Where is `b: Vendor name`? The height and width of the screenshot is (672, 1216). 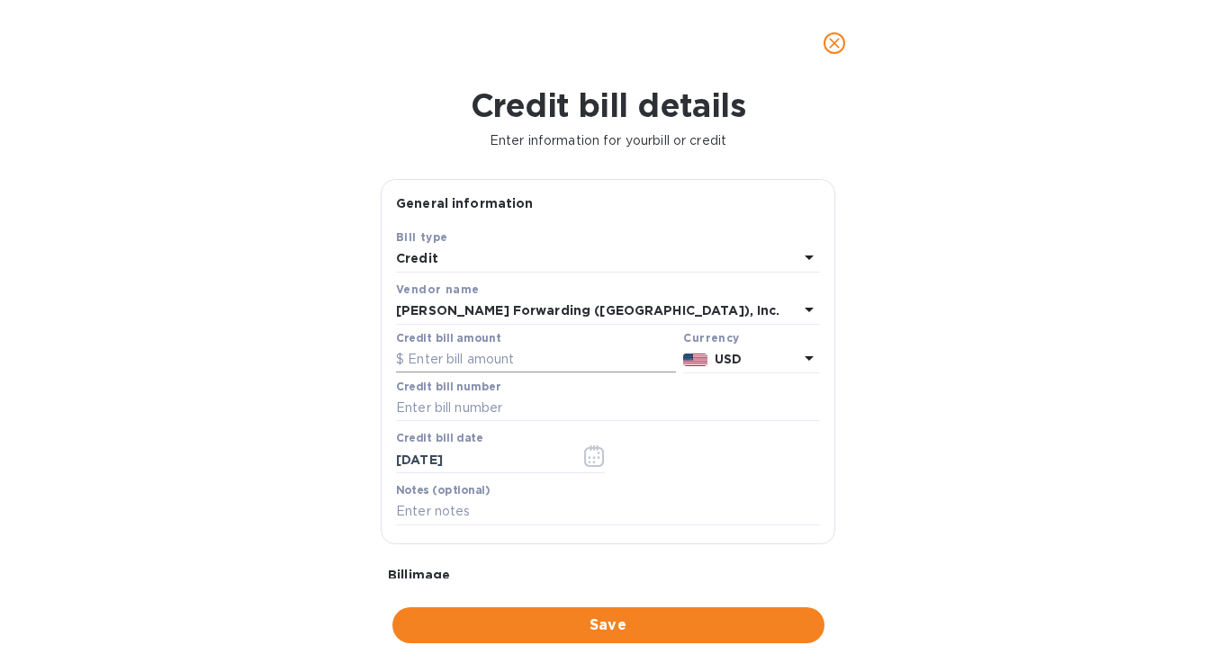 b: Vendor name is located at coordinates (437, 289).